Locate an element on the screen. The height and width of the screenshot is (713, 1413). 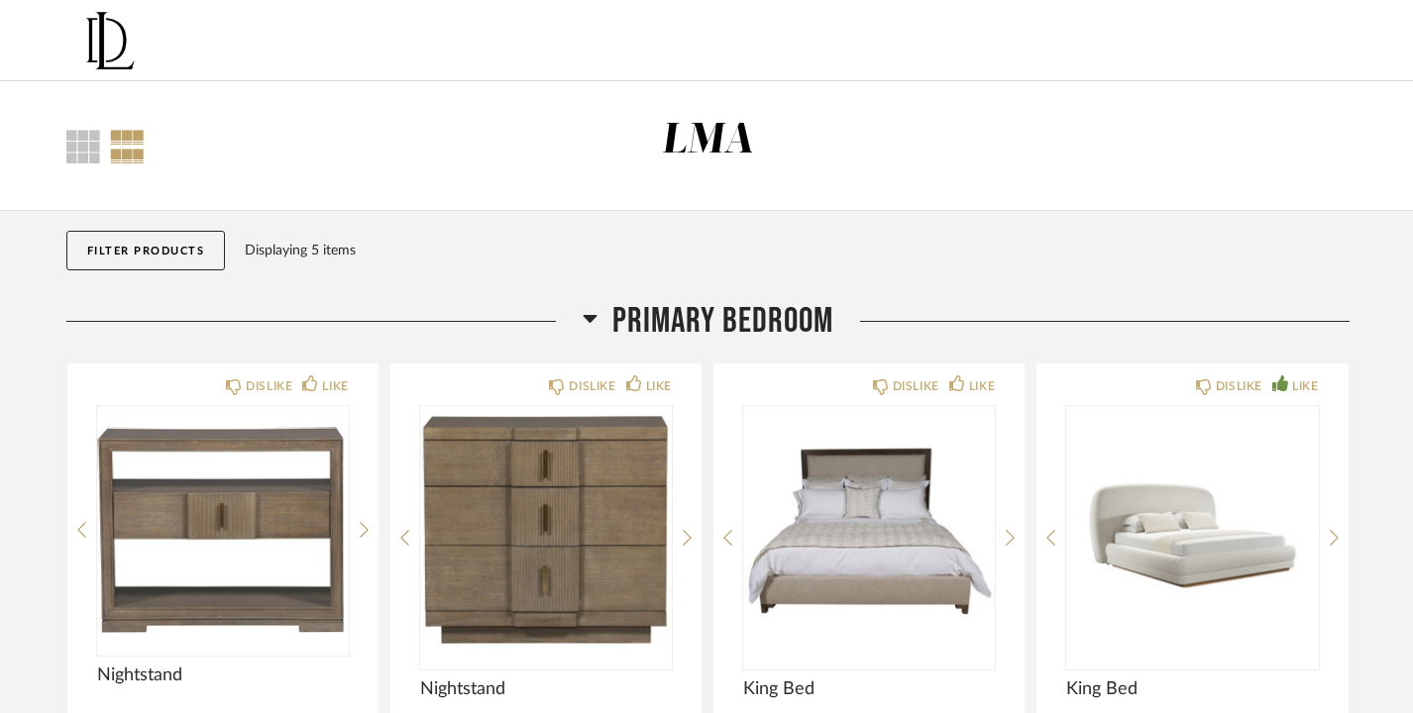
div: Displaying 5 items is located at coordinates (792, 251).